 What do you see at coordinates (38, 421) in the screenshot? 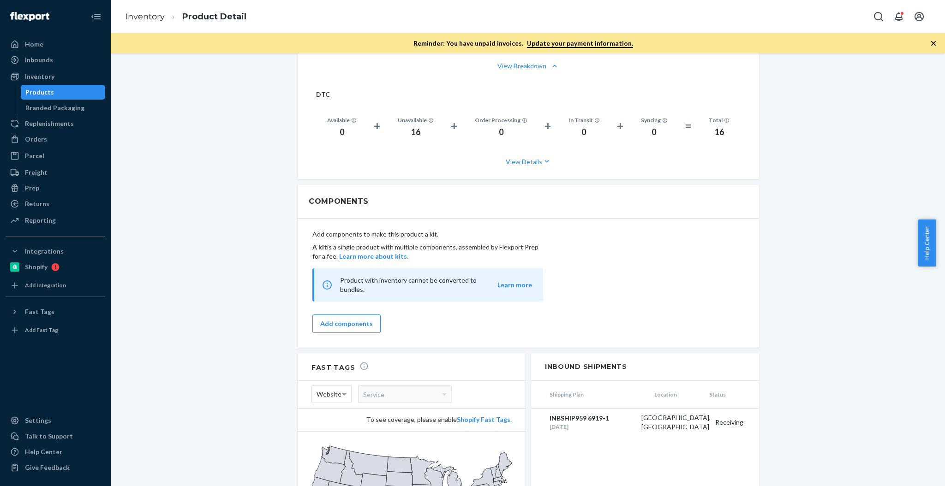
I see `div: Settings` at bounding box center [38, 421].